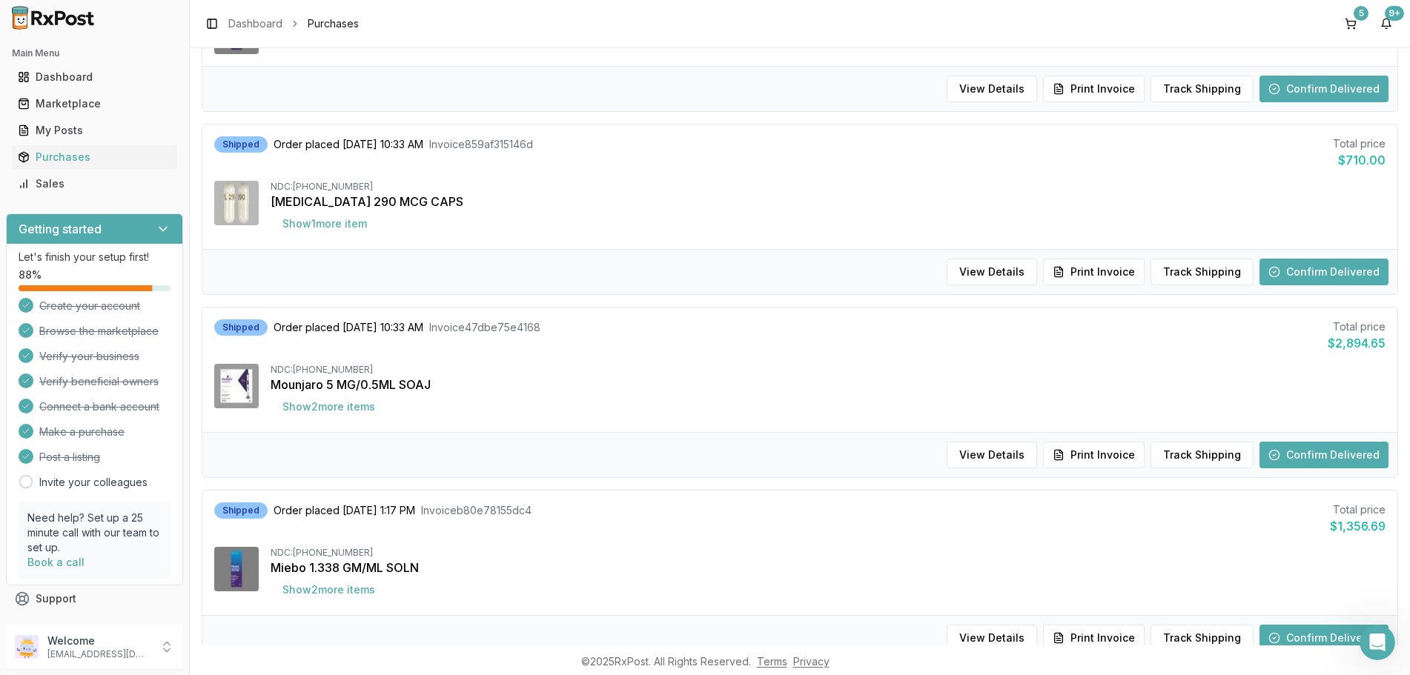 The image size is (1410, 675). Describe the element at coordinates (99, 407) in the screenshot. I see `span: Connect a bank account` at that location.